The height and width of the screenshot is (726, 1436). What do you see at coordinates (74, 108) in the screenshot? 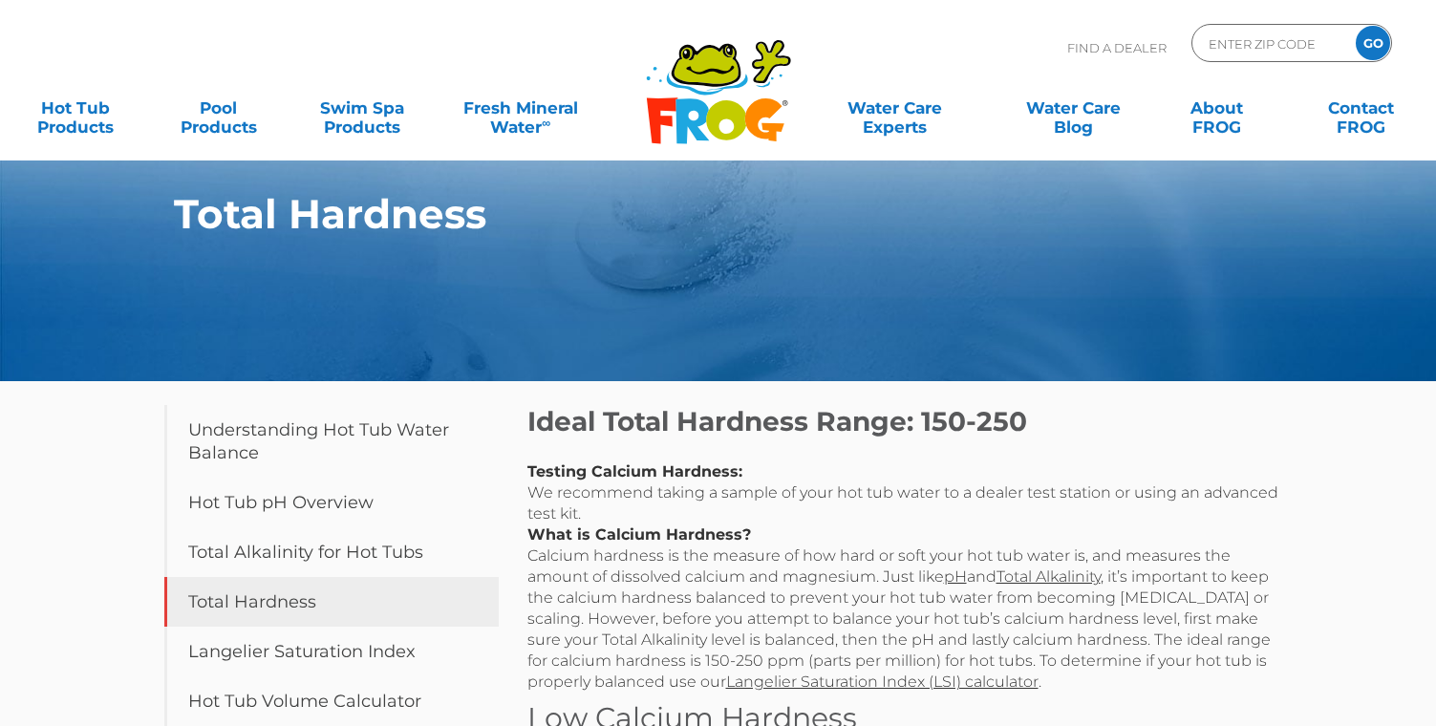
I see `a: Hot TubProducts` at bounding box center [74, 108].